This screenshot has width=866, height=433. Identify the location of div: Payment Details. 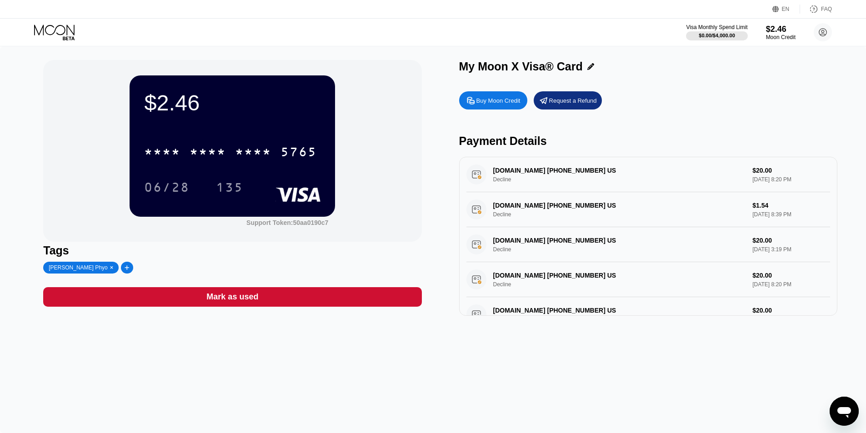
(648, 141).